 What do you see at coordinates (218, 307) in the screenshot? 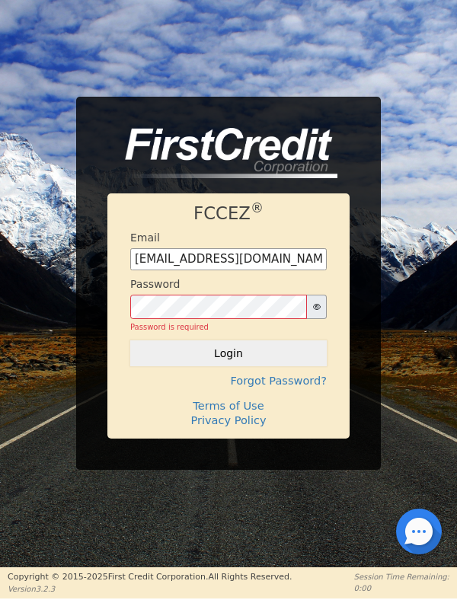
I see `input: password` at bounding box center [218, 307].